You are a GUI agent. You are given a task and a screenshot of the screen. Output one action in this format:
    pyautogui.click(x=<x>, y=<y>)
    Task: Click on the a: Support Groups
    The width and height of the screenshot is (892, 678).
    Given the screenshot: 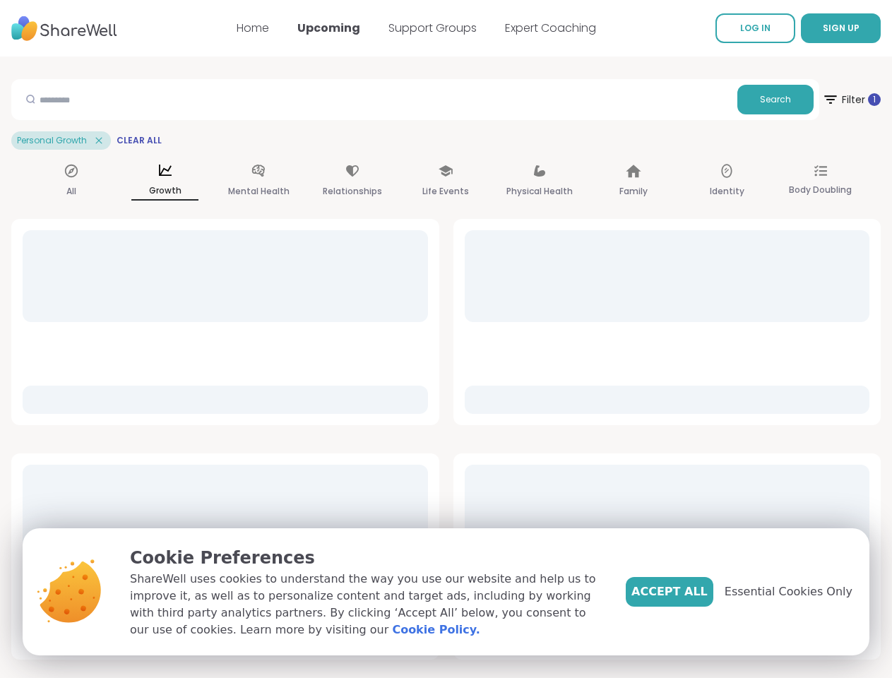 What is the action you would take?
    pyautogui.click(x=432, y=28)
    